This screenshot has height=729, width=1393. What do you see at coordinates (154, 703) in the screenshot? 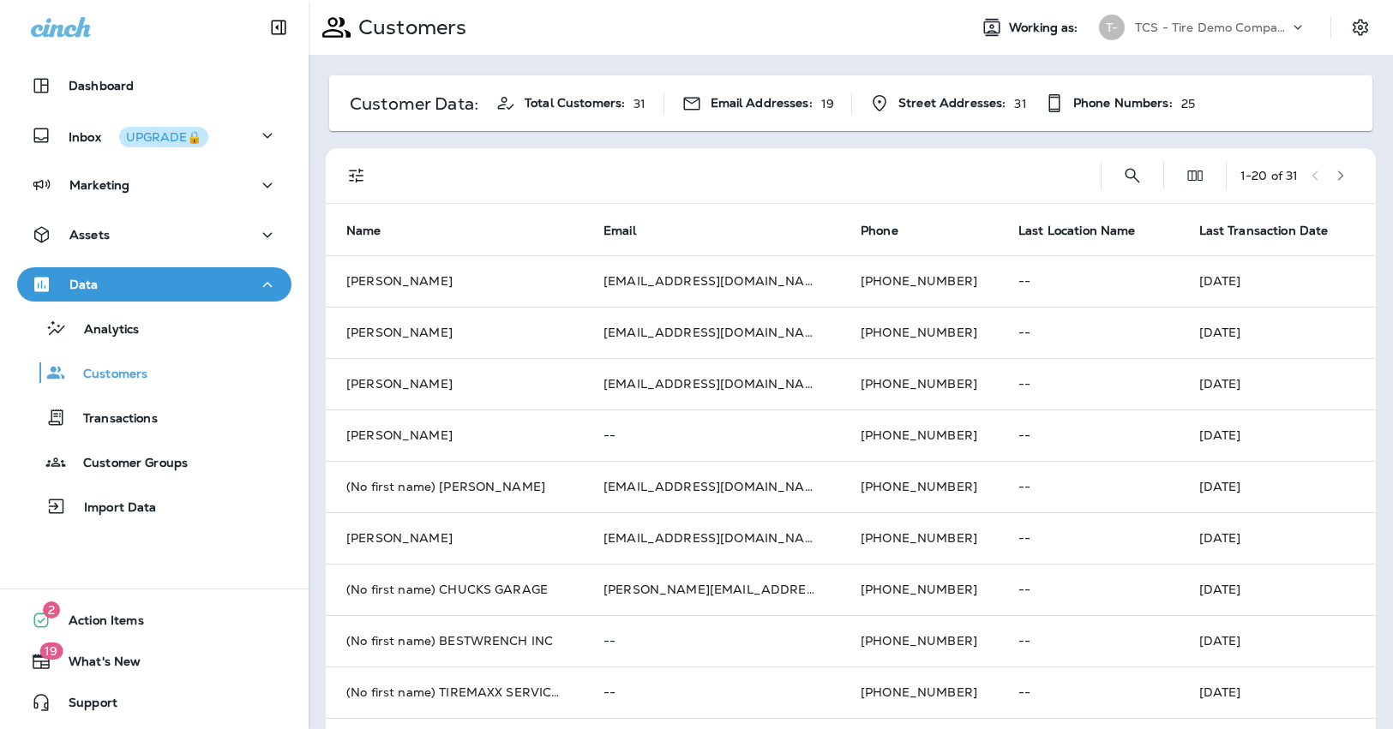
I see `button: Support` at bounding box center [154, 703].